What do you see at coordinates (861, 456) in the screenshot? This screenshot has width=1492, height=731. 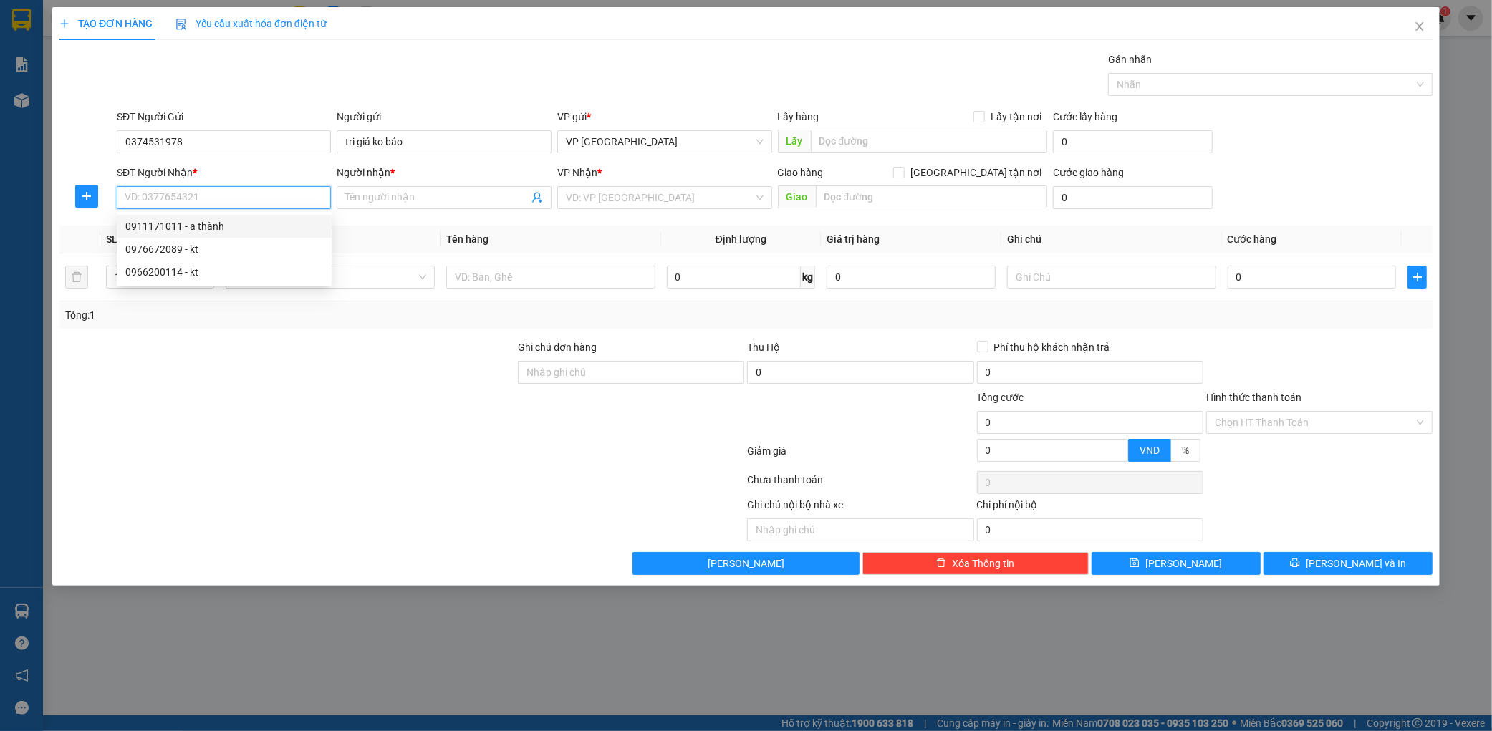 I see `div: Giảm giá` at bounding box center [861, 456].